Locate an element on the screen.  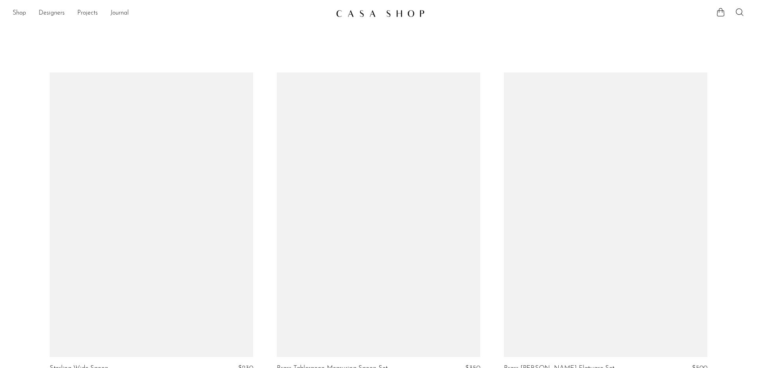
a: Journal is located at coordinates (120, 13).